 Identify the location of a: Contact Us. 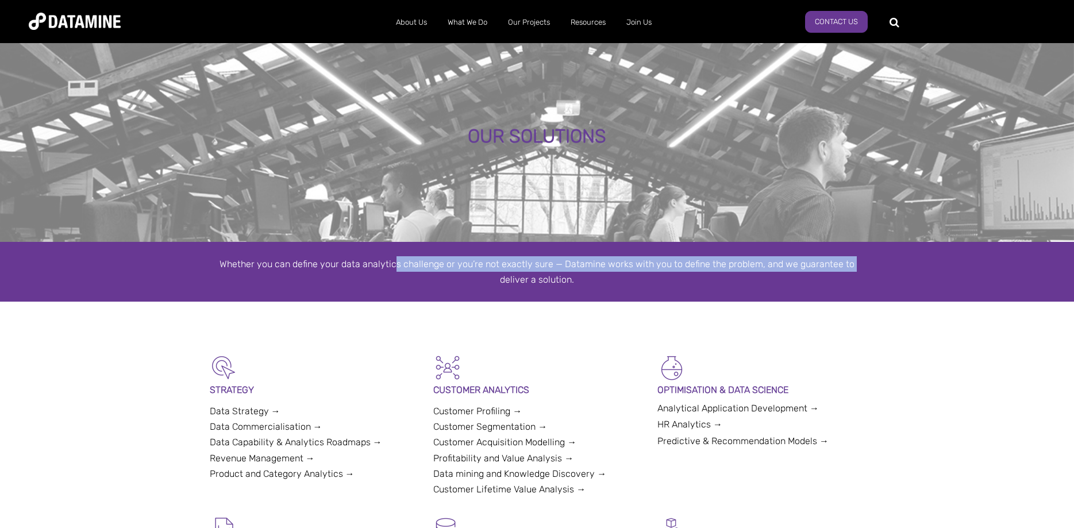
(836, 22).